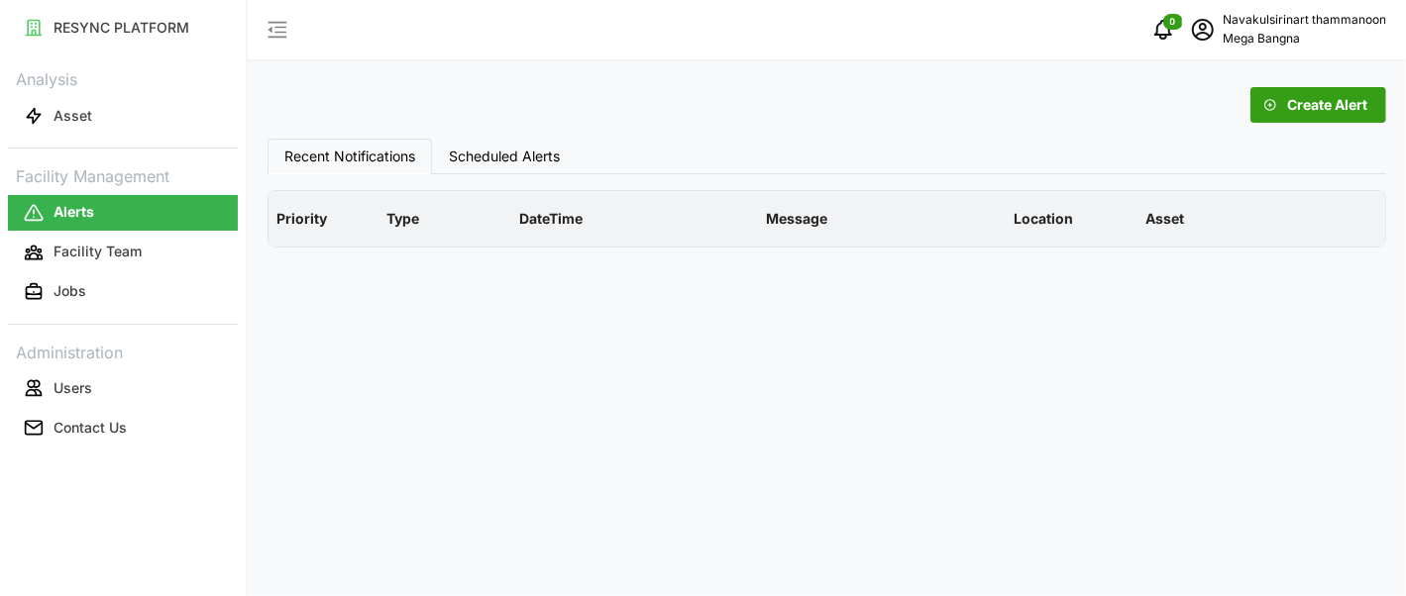 This screenshot has width=1406, height=596. I want to click on button: Asset, so click(123, 116).